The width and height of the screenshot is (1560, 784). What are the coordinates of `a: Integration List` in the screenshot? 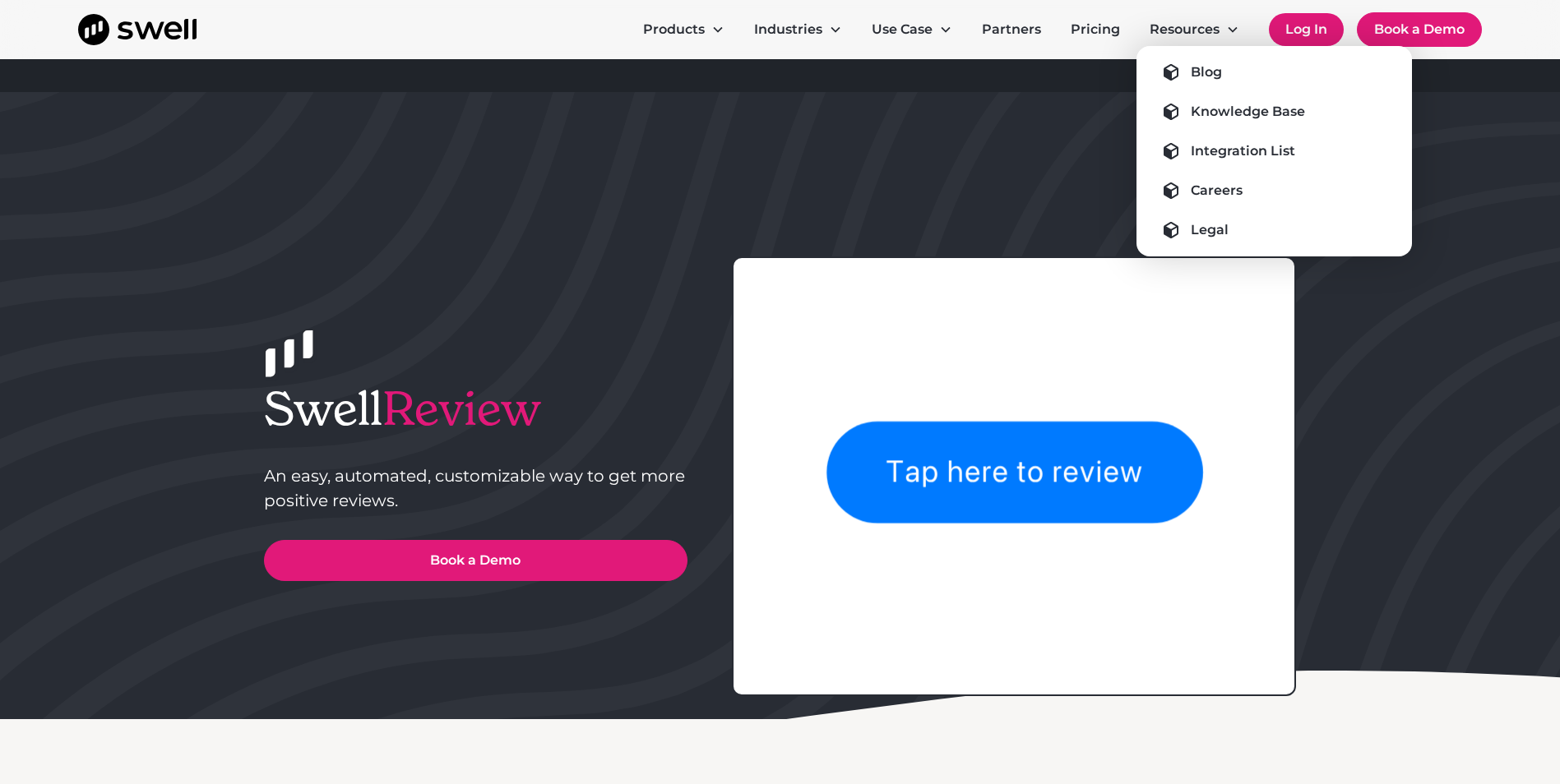 It's located at (1274, 151).